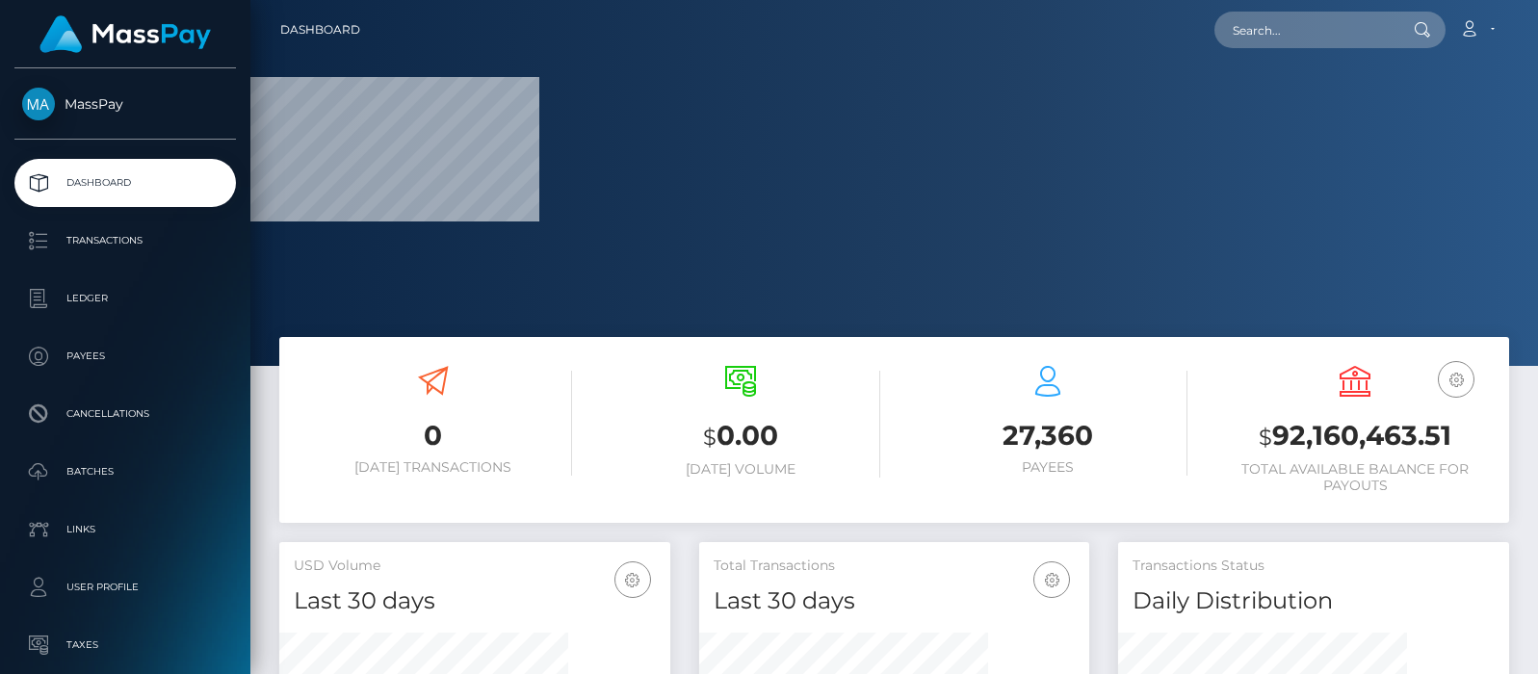 This screenshot has width=1538, height=674. What do you see at coordinates (125, 104) in the screenshot?
I see `span: MassPay` at bounding box center [125, 104].